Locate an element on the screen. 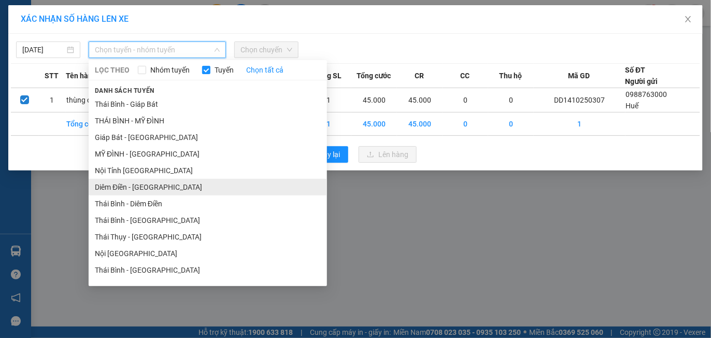  span: STT is located at coordinates (51, 76).